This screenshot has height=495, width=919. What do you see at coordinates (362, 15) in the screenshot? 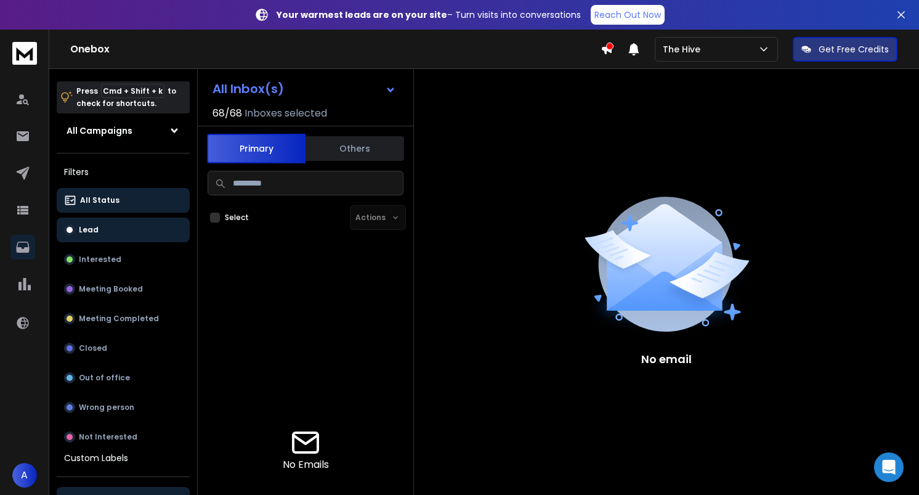
I see `strong: Your warmest leads are on your site` at bounding box center [362, 15].